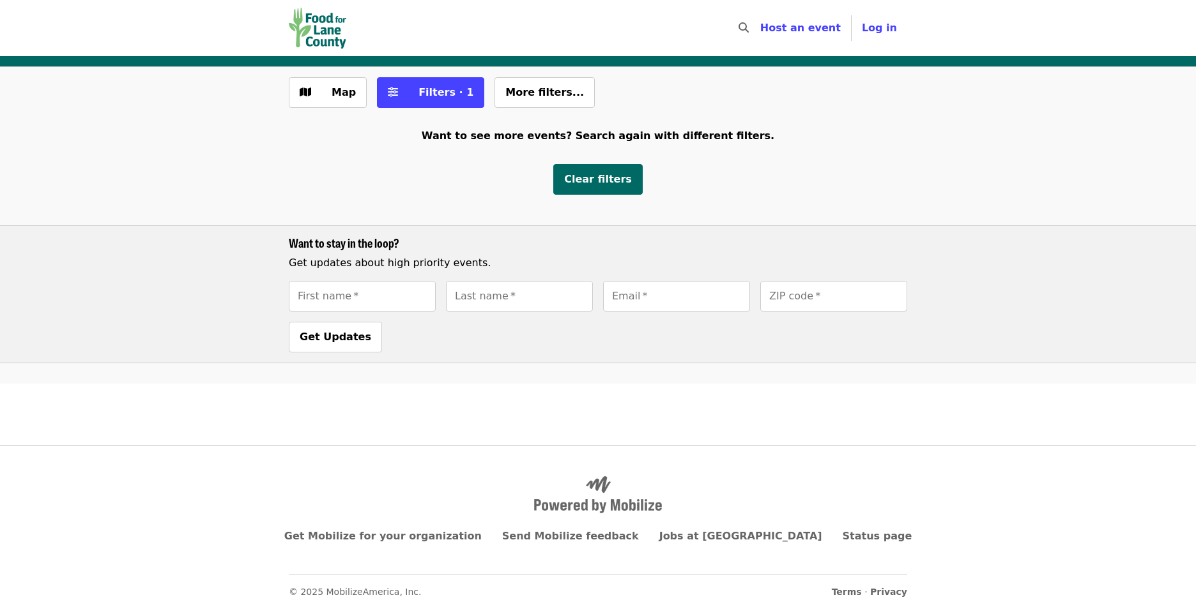 Image resolution: width=1196 pixels, height=609 pixels. Describe the element at coordinates (318, 28) in the screenshot. I see `img: Food for Lane County - Home` at that location.